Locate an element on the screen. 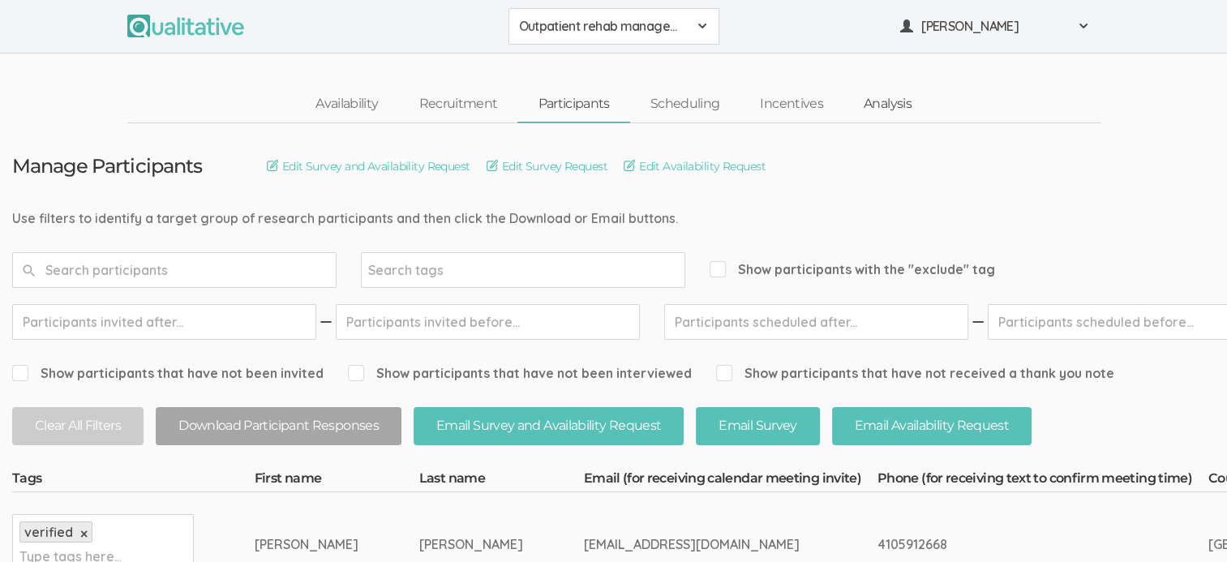 This screenshot has height=562, width=1227. button: Email Availability Request is located at coordinates (932, 426).